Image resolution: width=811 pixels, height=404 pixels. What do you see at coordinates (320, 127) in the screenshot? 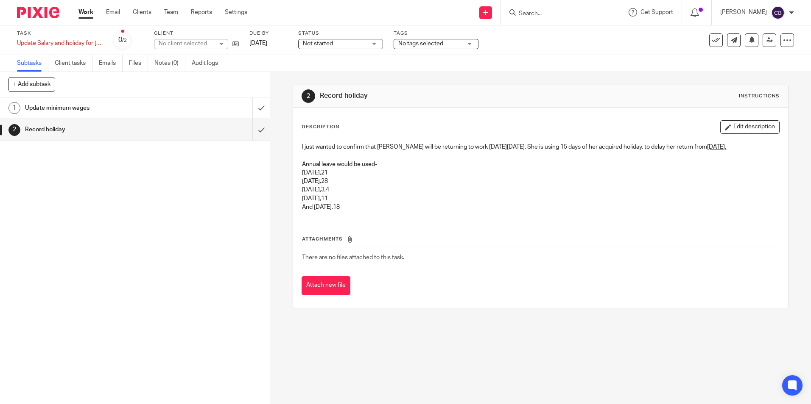
I see `p: Description` at bounding box center [320, 127].